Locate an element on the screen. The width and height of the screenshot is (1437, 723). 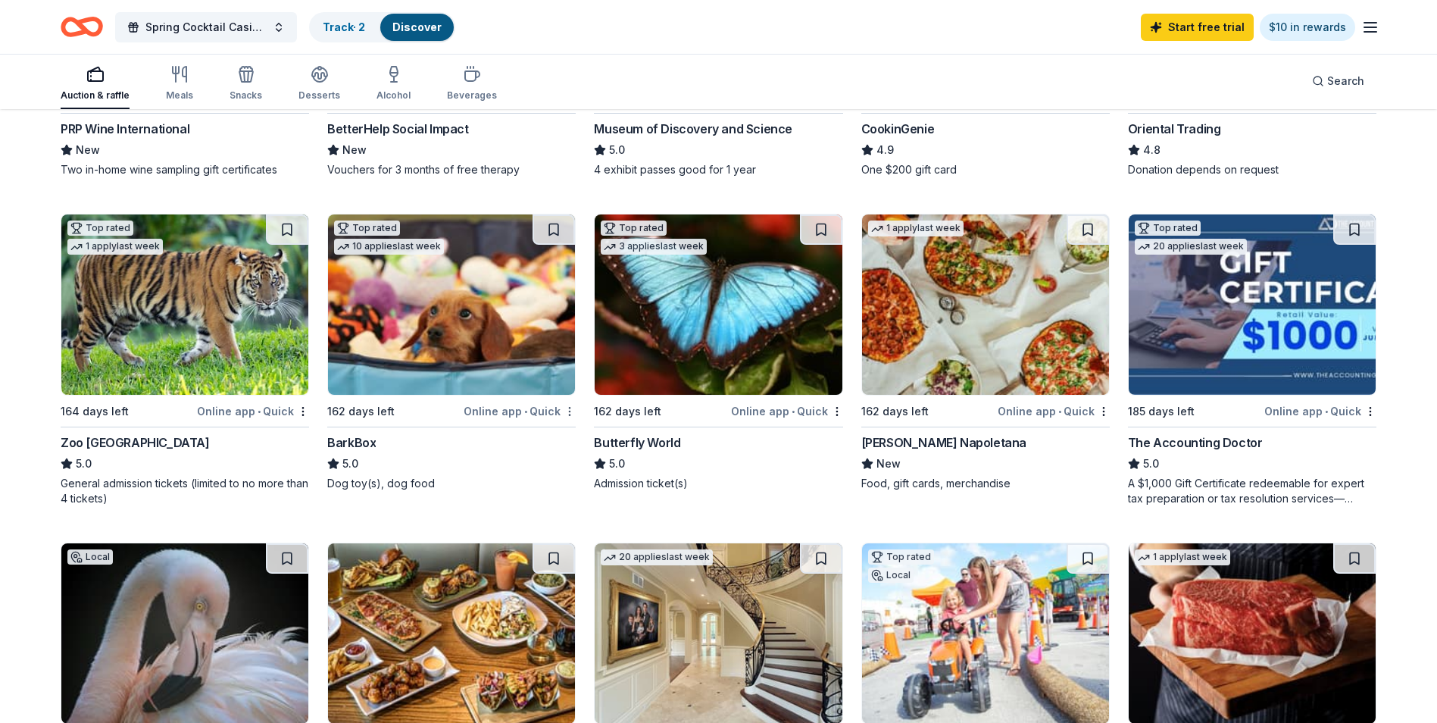
a: Discover is located at coordinates (417, 27).